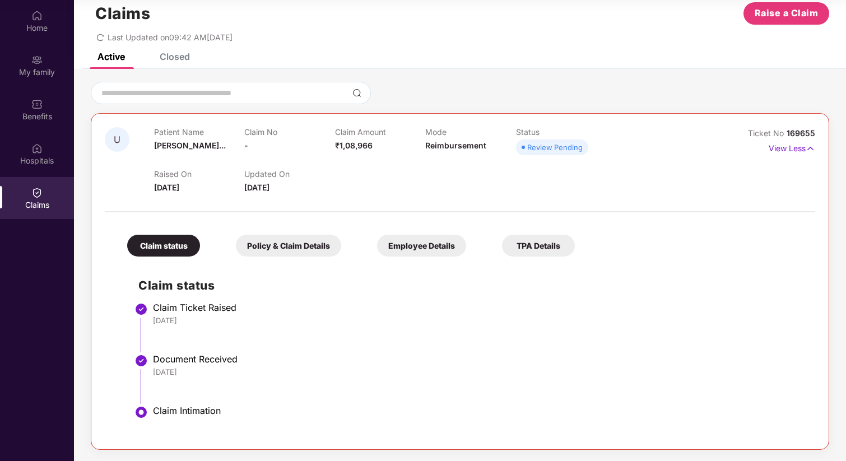  I want to click on h2: Claim status, so click(471, 285).